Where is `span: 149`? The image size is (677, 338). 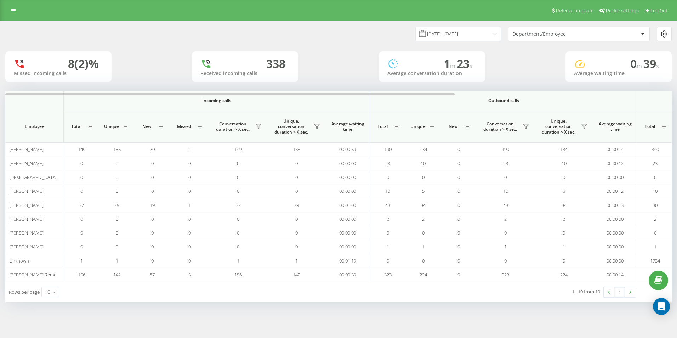 span: 149 is located at coordinates (238, 149).